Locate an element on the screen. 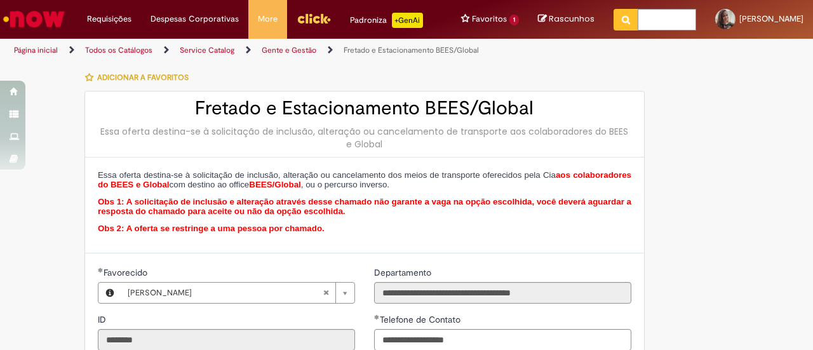 The width and height of the screenshot is (813, 350). button: Favorecido, Visualizar este registro Laura Franca Ferraz is located at coordinates (110, 293).